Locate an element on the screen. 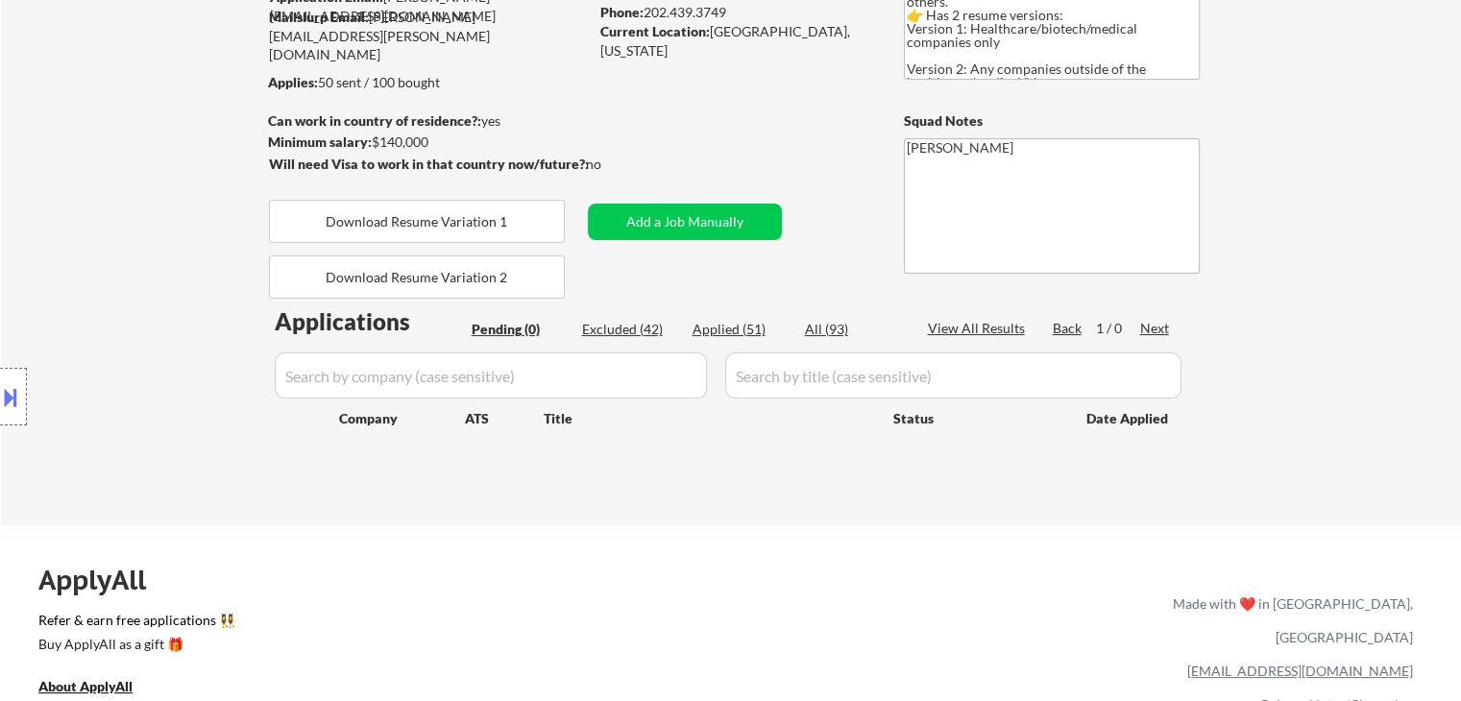  strong: Can work in country of residence?: is located at coordinates (375, 120).